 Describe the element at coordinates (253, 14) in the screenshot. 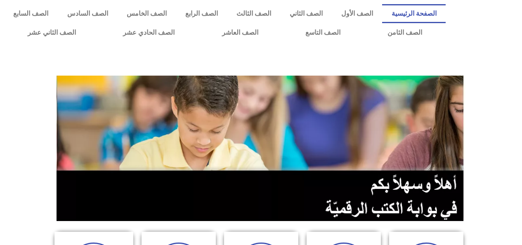

I see `a: الصف الثالث` at that location.